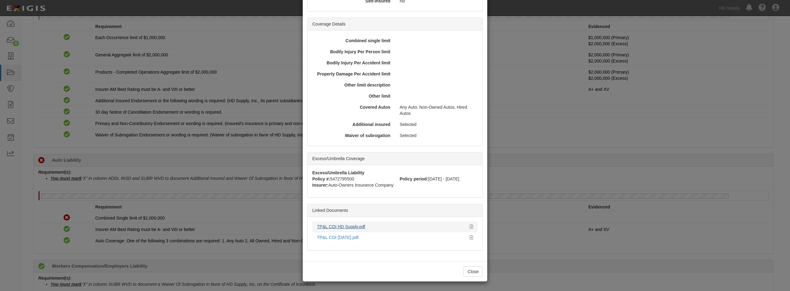 This screenshot has width=790, height=291. Describe the element at coordinates (321, 179) in the screenshot. I see `strong: Policy #:` at that location.